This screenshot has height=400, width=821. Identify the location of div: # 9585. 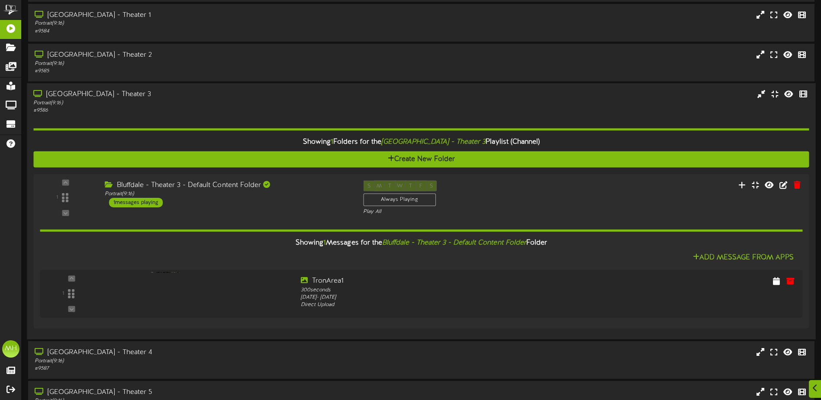
(192, 71).